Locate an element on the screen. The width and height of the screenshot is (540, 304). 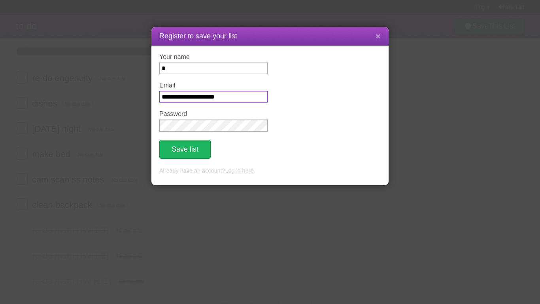
label: Password is located at coordinates (214, 114).